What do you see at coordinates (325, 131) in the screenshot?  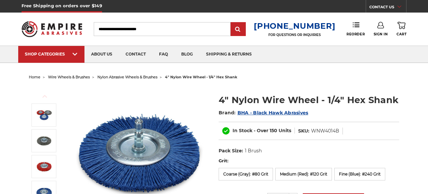 I see `dd: WNW4014B` at bounding box center [325, 131].